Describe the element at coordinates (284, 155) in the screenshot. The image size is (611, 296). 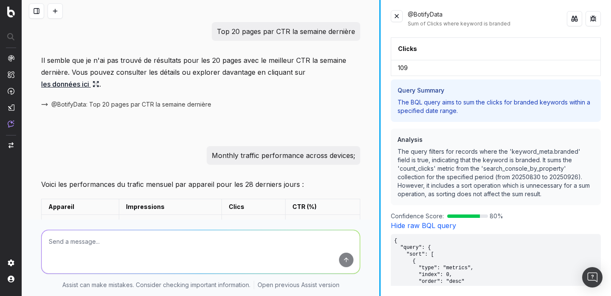
I see `p: Monthly traffic performance across devices;` at that location.